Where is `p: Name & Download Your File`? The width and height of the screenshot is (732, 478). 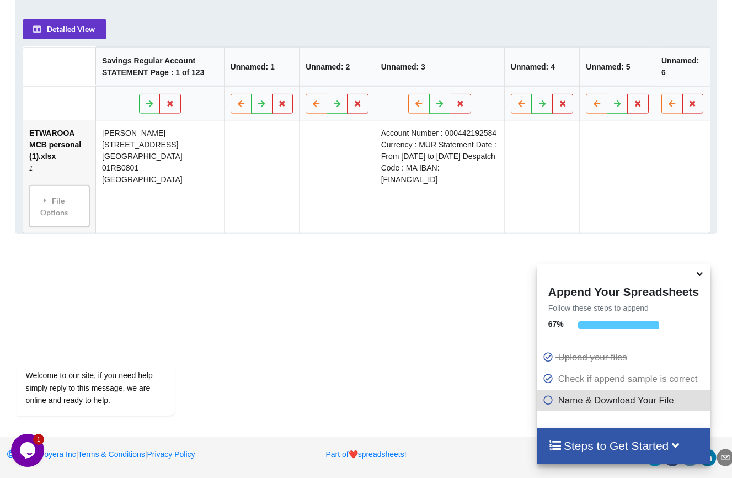
p: Name & Download Your File is located at coordinates (625, 400).